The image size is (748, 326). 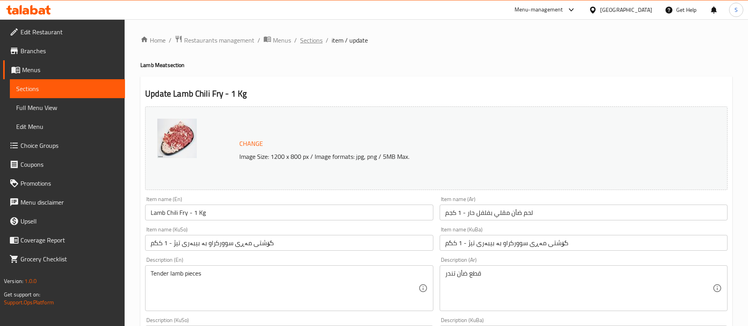 What do you see at coordinates (69, 51) in the screenshot?
I see `span: Branches` at bounding box center [69, 51].